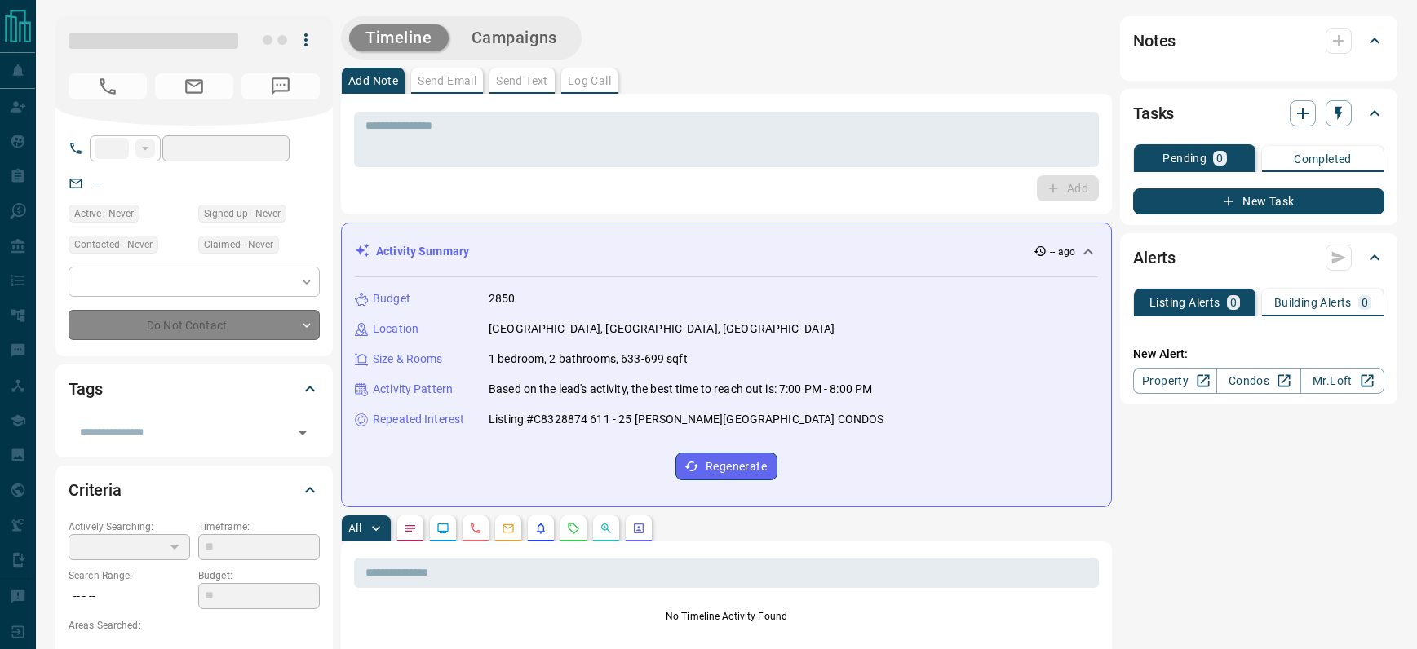 The height and width of the screenshot is (649, 1417). What do you see at coordinates (726, 617) in the screenshot?
I see `p: No Timeline Activity Found` at bounding box center [726, 617].